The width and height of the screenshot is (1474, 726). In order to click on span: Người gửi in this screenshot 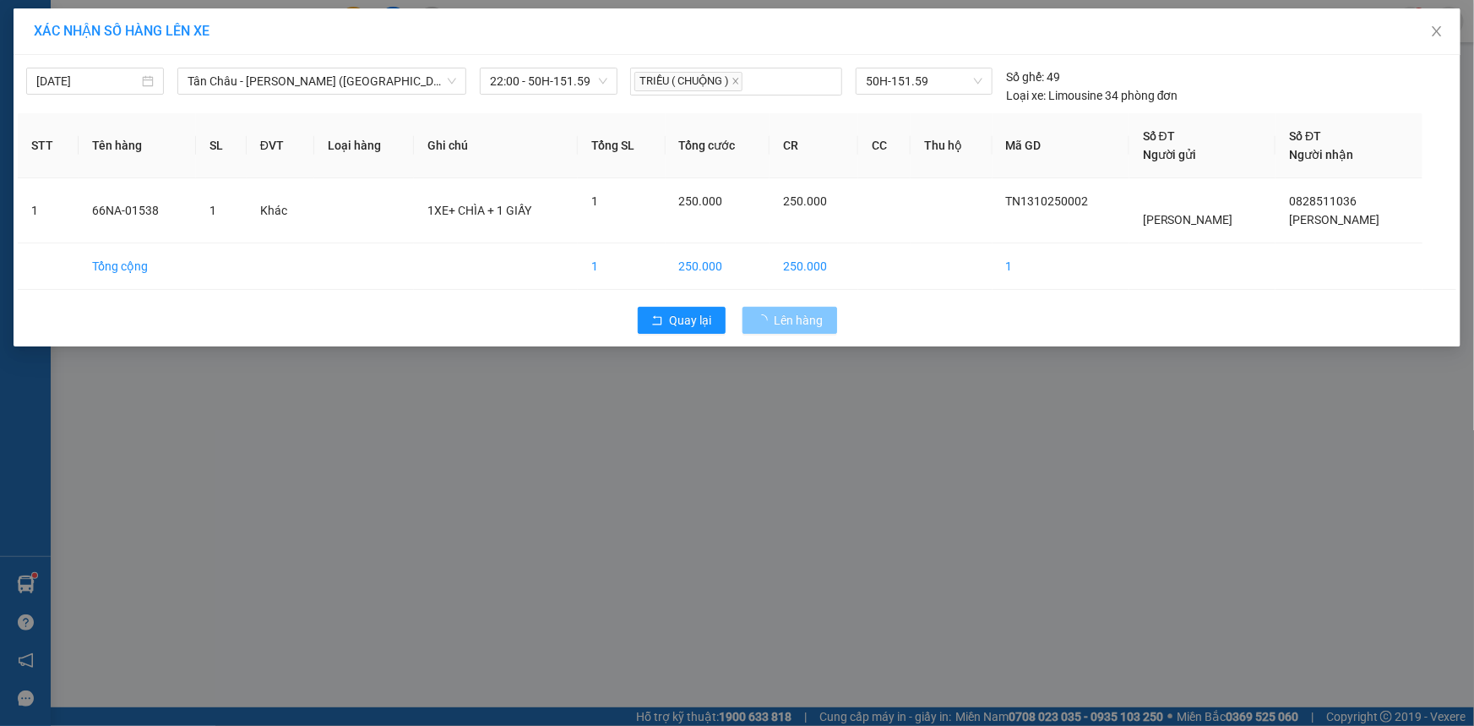, I will do `click(1170, 155)`.